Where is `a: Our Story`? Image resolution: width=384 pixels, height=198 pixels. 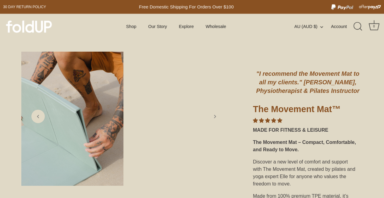
a: Our Story is located at coordinates (158, 27).